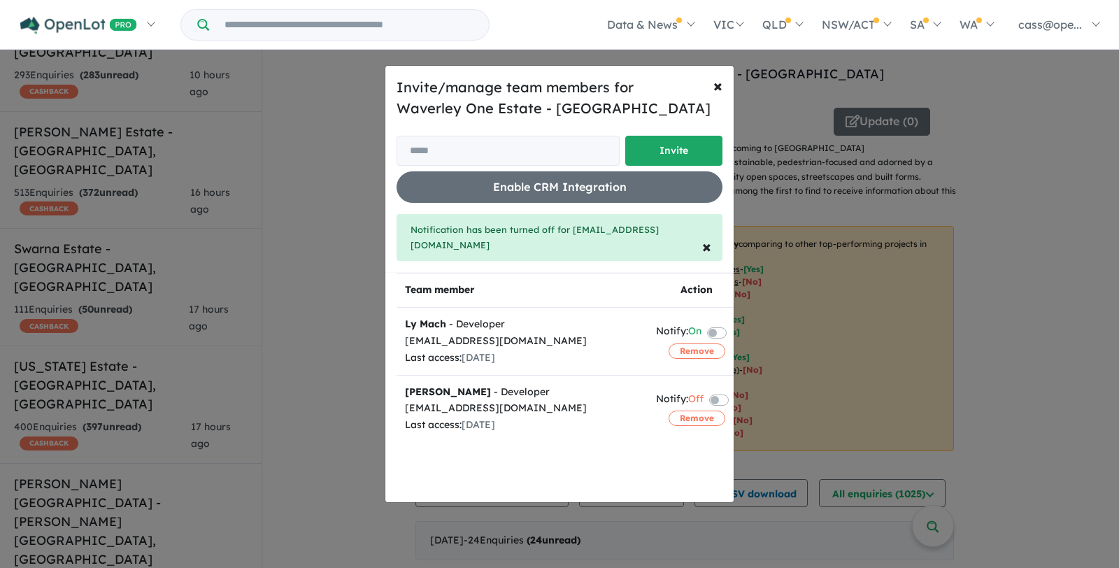 The image size is (1119, 568). Describe the element at coordinates (425, 324) in the screenshot. I see `strong: Ly Mach` at that location.